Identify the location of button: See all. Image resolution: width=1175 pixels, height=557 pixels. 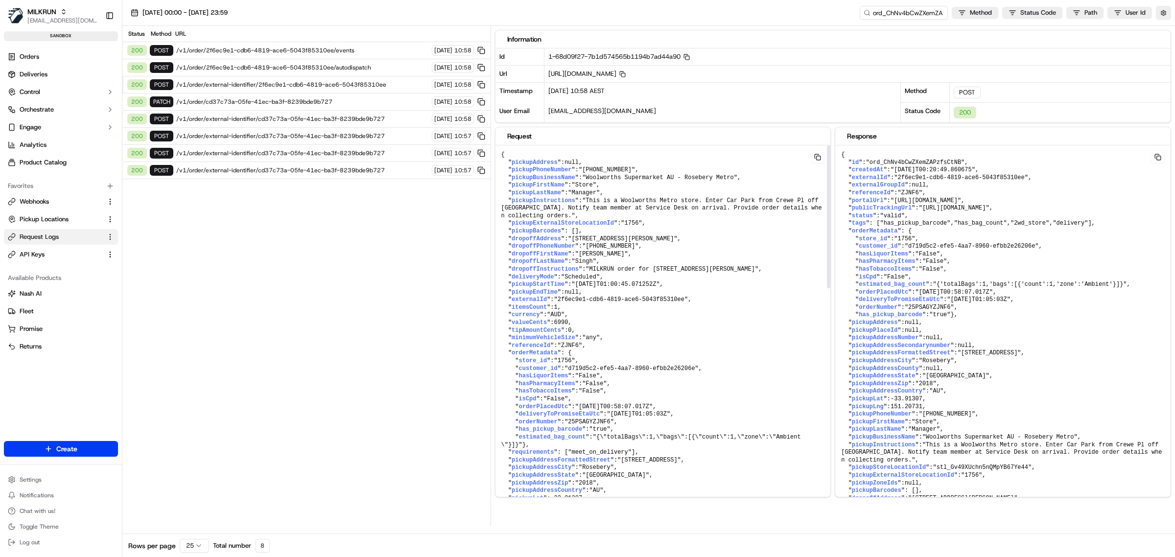
(165, 131).